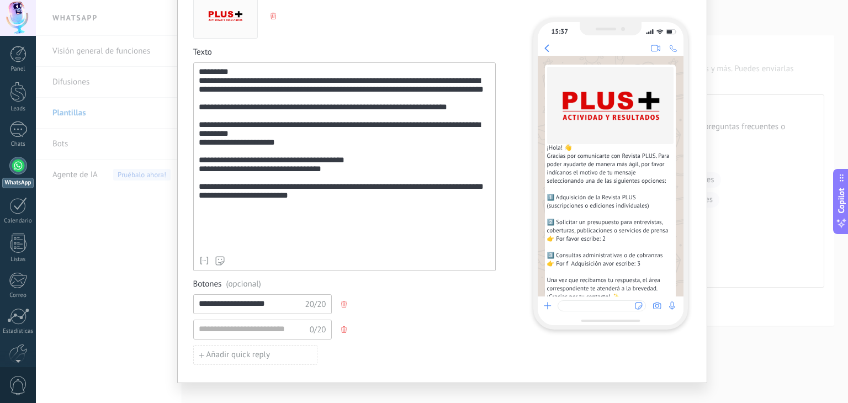  What do you see at coordinates (18, 221) in the screenshot?
I see `div: Calendario` at bounding box center [18, 221].